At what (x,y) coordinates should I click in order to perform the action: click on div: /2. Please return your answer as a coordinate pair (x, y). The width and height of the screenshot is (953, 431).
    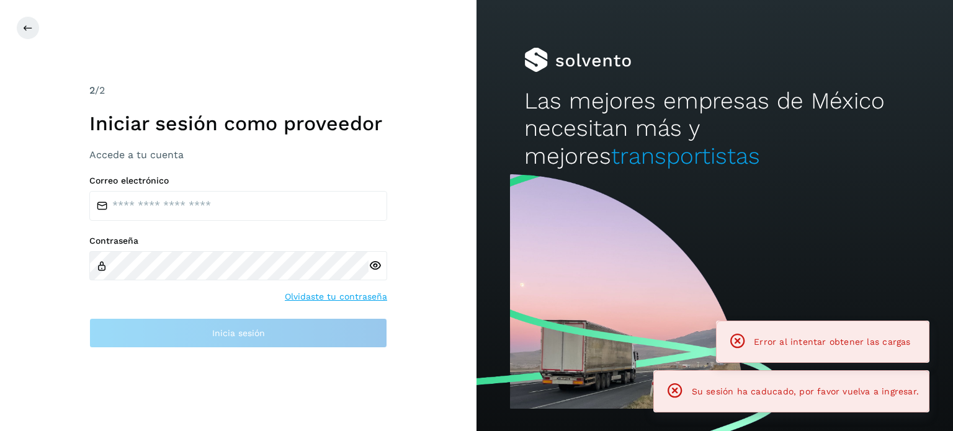
    Looking at the image, I should click on (238, 91).